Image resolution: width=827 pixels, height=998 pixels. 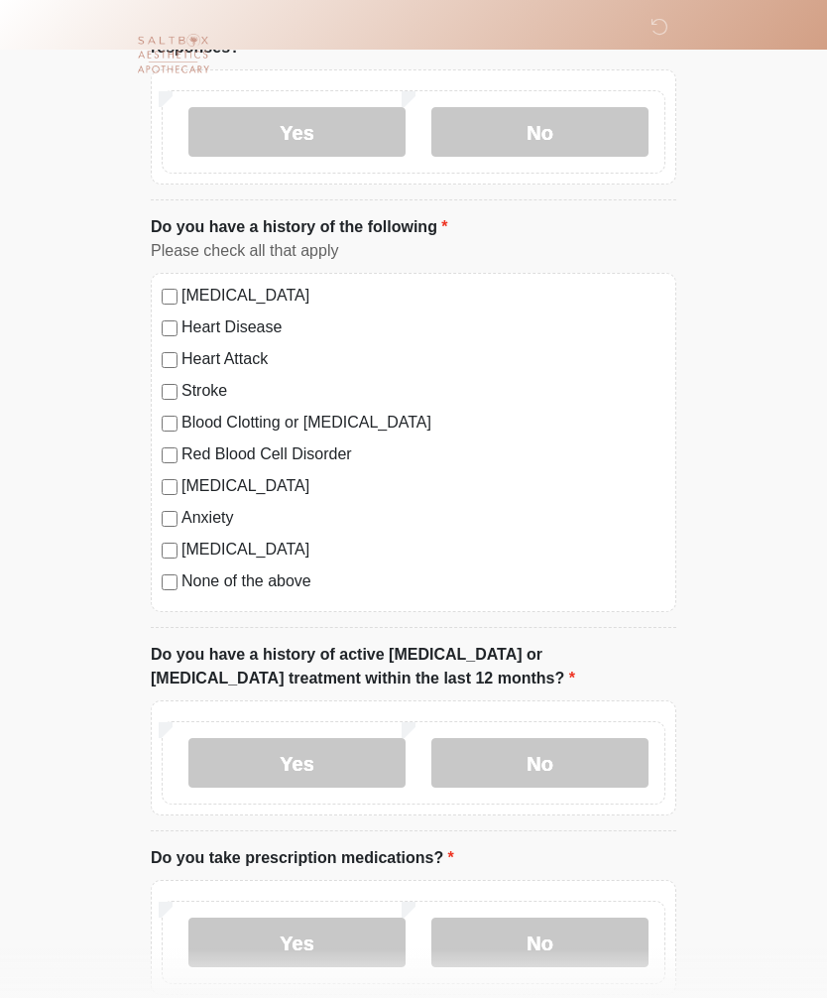 What do you see at coordinates (423, 359) in the screenshot?
I see `label: Heart Attack` at bounding box center [423, 359].